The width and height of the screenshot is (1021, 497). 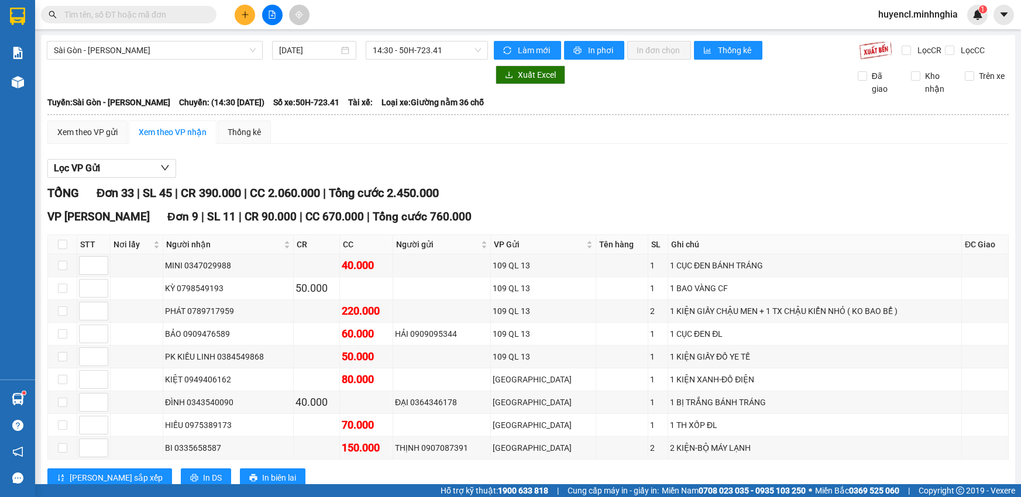 What do you see at coordinates (938, 83) in the screenshot?
I see `span: Kho nhận` at bounding box center [938, 83].